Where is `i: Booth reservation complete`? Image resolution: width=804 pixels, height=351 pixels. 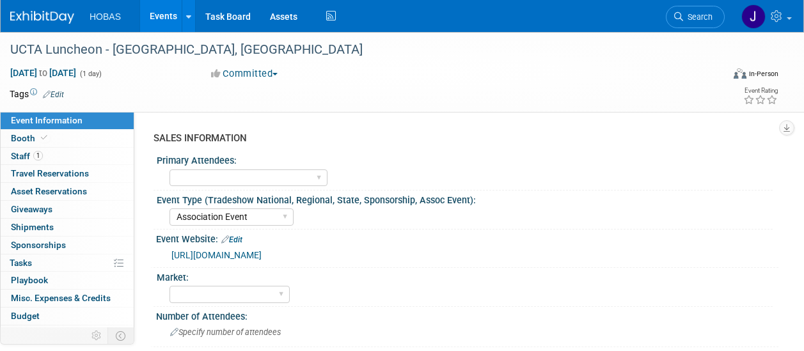
i: Booth reservation complete is located at coordinates (44, 138).